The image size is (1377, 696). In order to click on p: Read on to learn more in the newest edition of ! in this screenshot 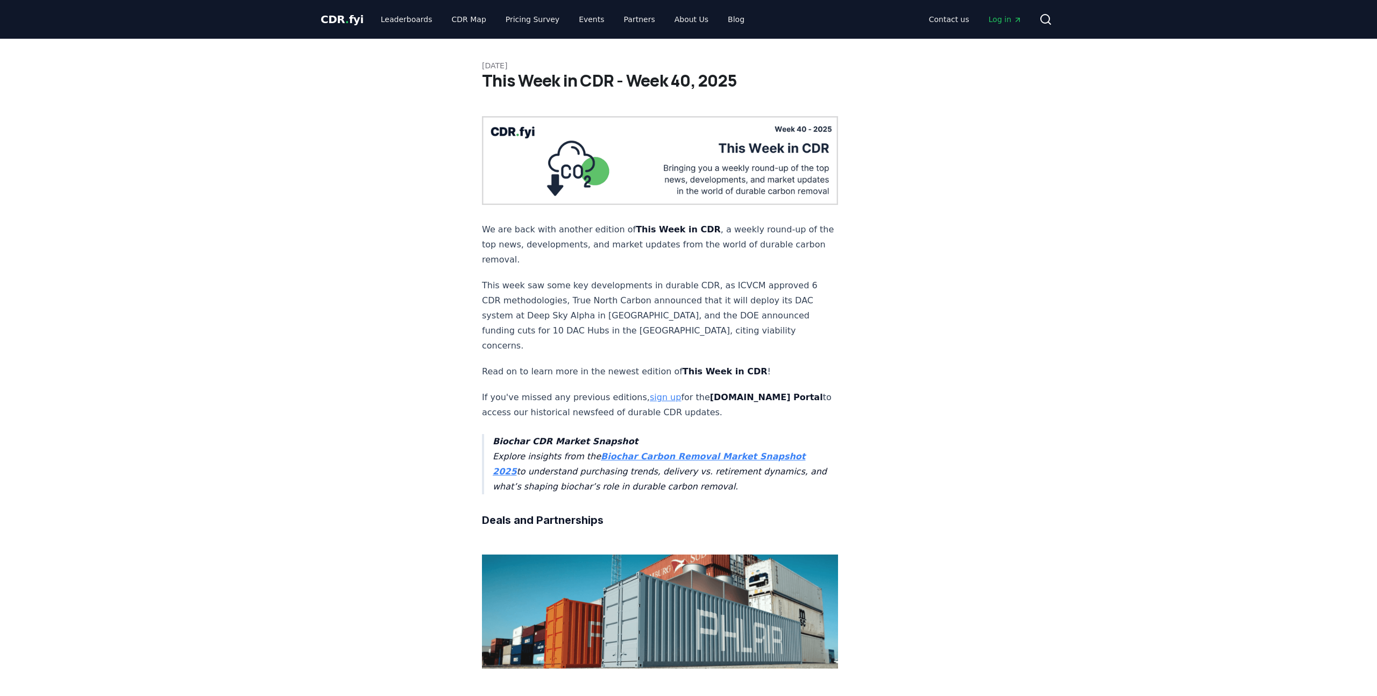, I will do `click(660, 372)`.